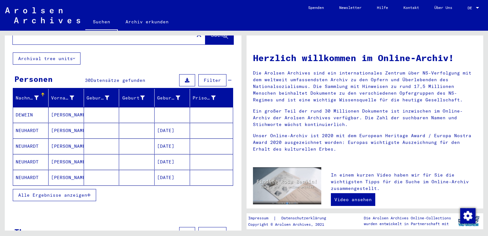 The width and height of the screenshot is (488, 236). I want to click on p: Copyright © Arolsen Archives, 2021, so click(291, 224).